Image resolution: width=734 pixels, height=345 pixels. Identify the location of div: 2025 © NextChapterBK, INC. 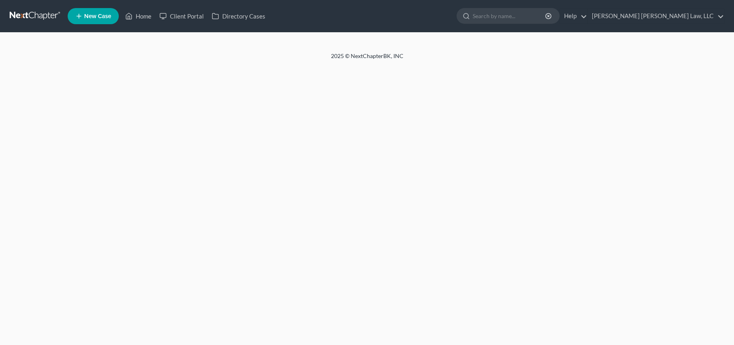
(367, 59).